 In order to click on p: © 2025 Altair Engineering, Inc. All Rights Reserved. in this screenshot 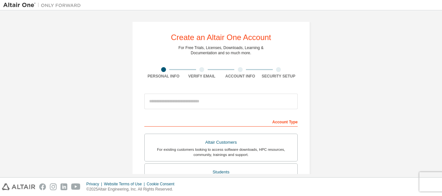, I will do `click(132, 190)`.